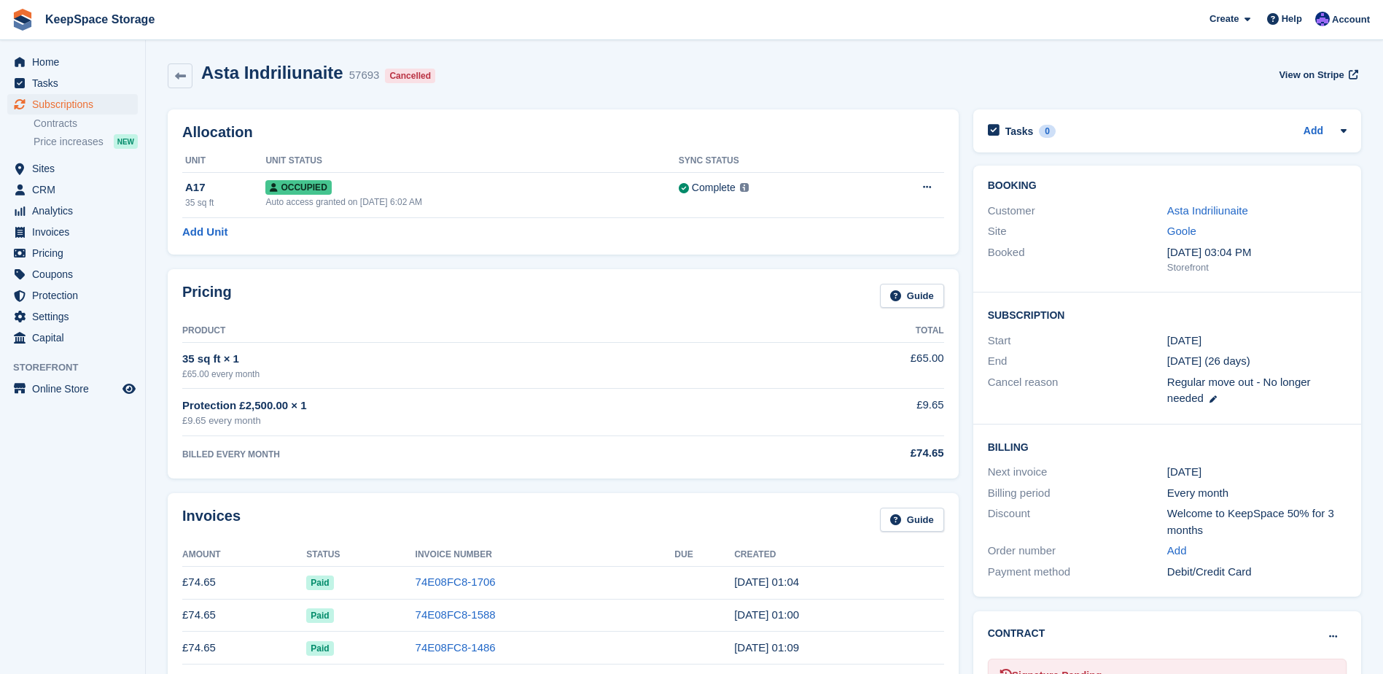 The width and height of the screenshot is (1383, 674). What do you see at coordinates (1257, 268) in the screenshot?
I see `div: Storefront` at bounding box center [1257, 268].